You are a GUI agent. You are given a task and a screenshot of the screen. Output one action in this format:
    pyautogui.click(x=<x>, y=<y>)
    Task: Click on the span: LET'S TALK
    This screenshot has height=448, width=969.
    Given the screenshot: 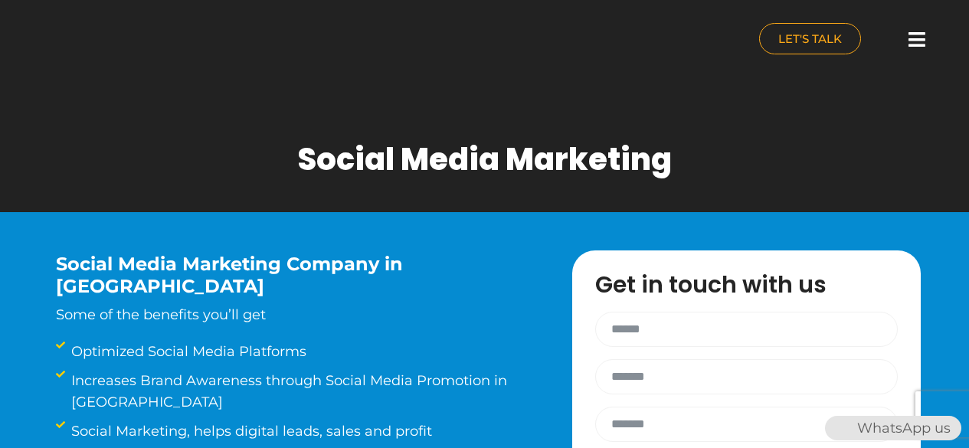 What is the action you would take?
    pyautogui.click(x=809, y=38)
    